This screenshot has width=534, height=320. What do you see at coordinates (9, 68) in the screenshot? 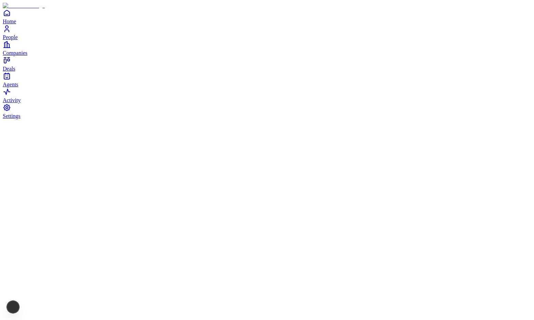
I see `span: Deals` at bounding box center [9, 68].